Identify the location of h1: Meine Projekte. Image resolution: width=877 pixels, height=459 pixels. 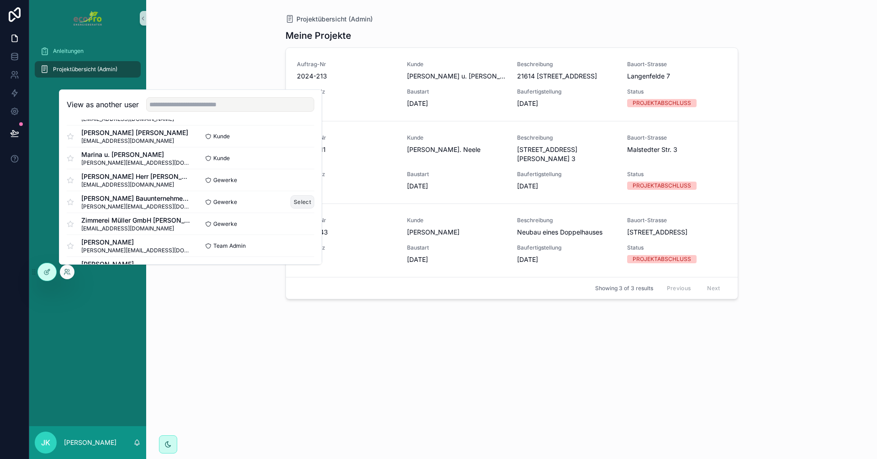
(318, 36).